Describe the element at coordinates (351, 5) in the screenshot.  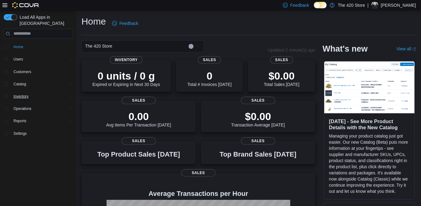
I see `p: The 420 Store` at that location.